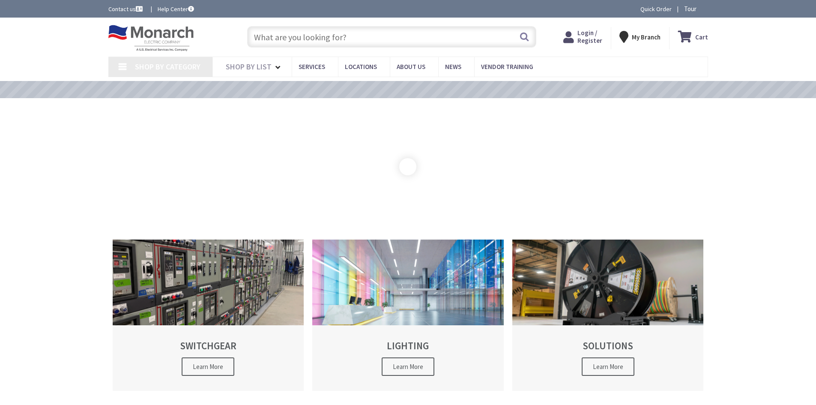  Describe the element at coordinates (453, 66) in the screenshot. I see `span: News` at that location.